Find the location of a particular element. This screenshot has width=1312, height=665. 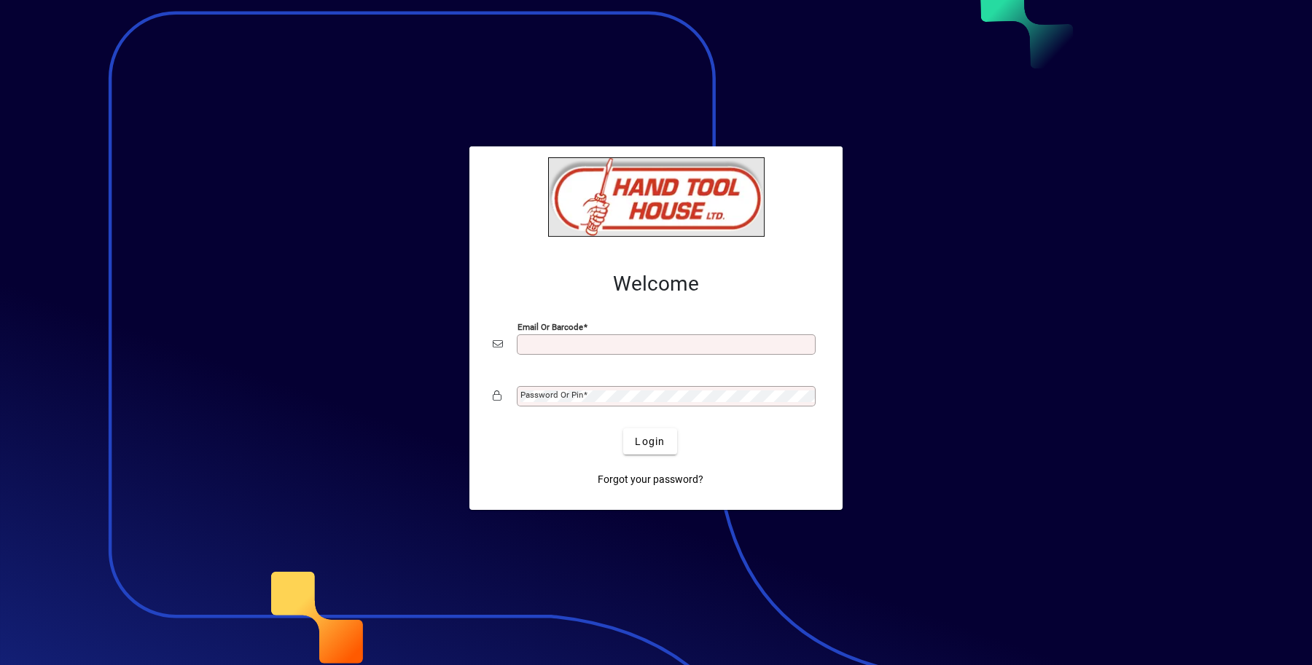

a: Forgot your password? is located at coordinates (650, 480).